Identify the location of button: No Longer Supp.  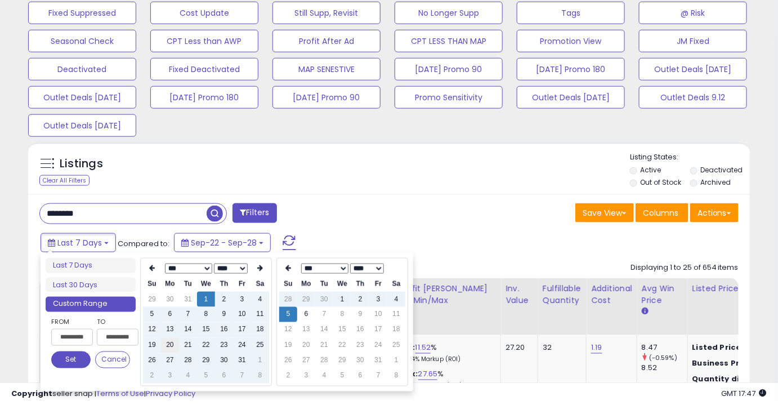
(449, 13).